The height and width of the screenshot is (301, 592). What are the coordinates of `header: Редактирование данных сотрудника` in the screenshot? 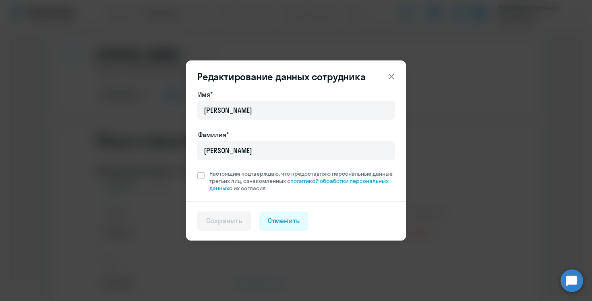 It's located at (296, 77).